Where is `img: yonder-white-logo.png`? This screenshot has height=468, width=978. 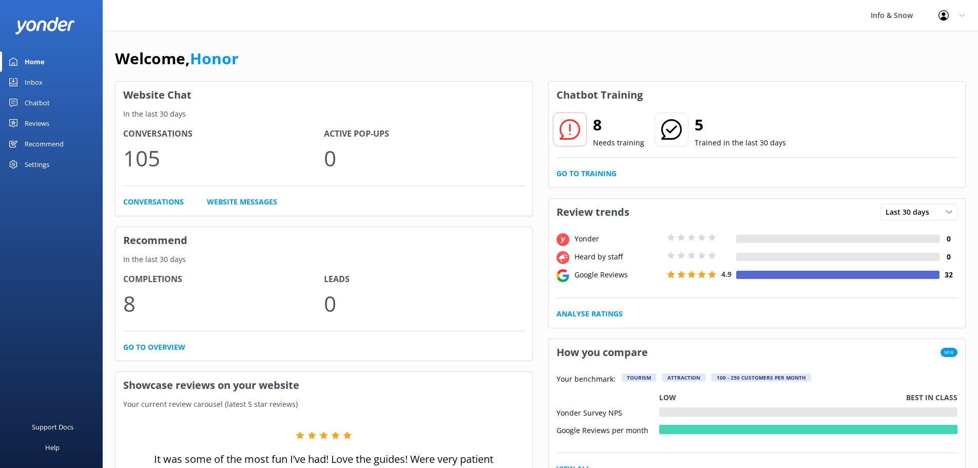
img: yonder-white-logo.png is located at coordinates (45, 25).